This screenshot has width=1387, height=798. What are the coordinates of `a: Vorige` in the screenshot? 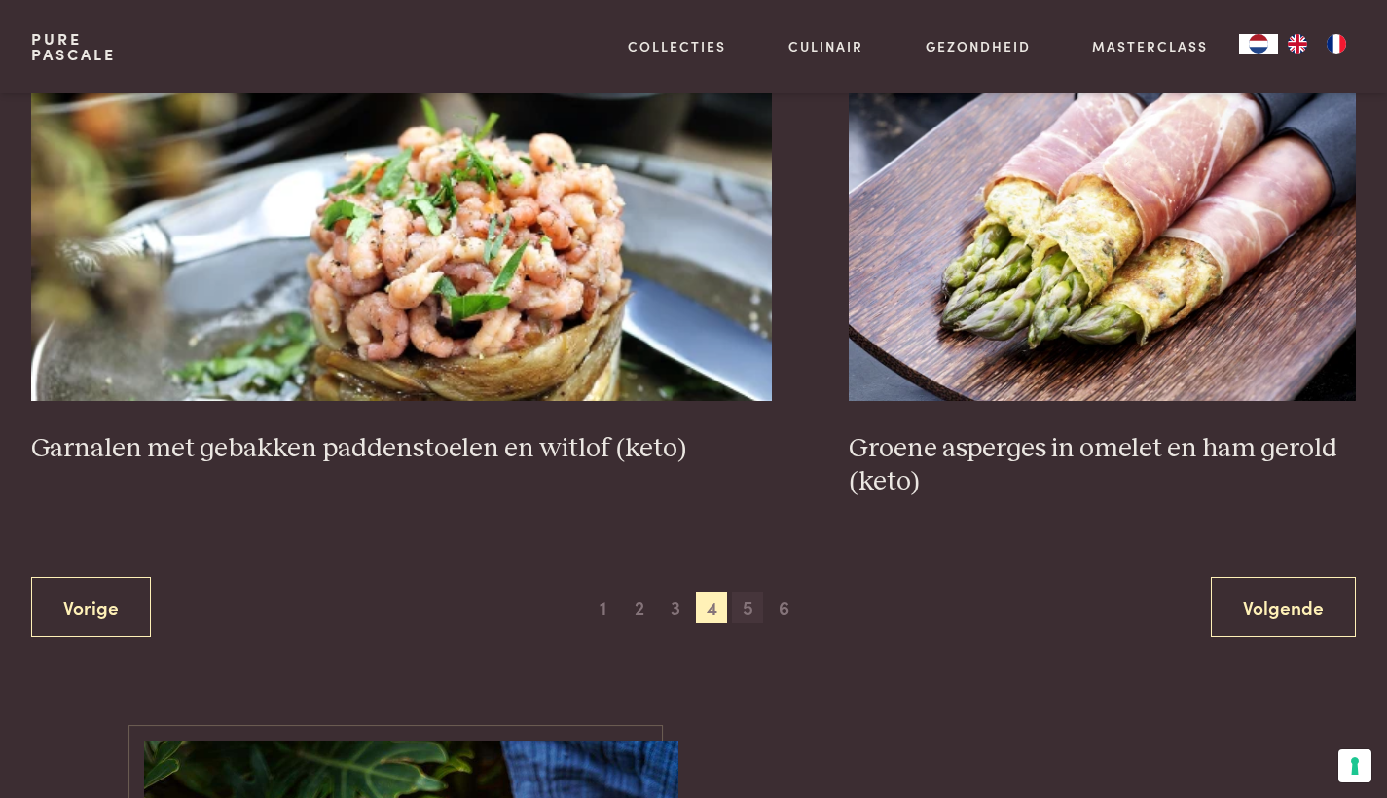 It's located at (90, 607).